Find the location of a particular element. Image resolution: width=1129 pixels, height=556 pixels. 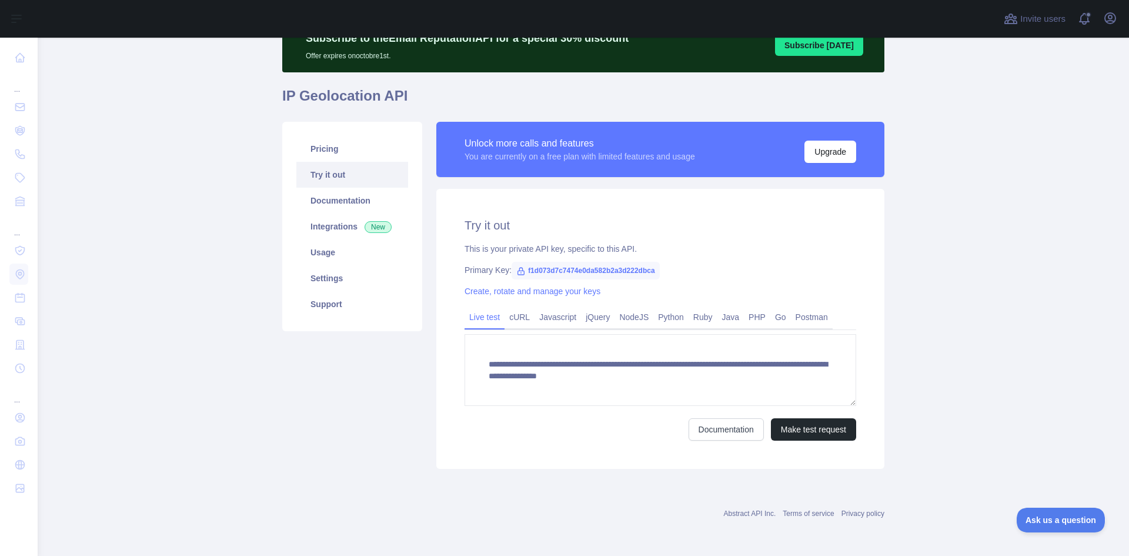

span: New is located at coordinates (378, 227).